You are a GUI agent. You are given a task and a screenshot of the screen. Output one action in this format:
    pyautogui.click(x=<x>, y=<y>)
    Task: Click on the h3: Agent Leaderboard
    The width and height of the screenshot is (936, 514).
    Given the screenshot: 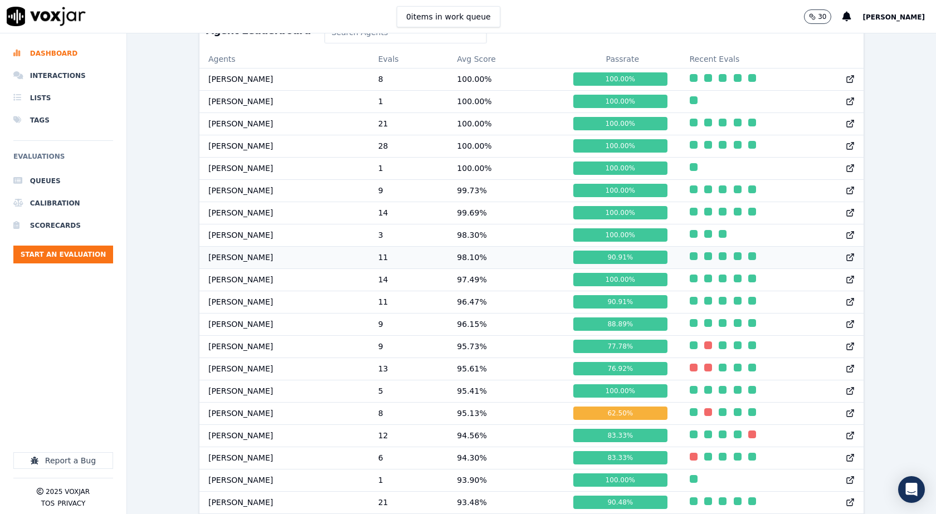 What is the action you would take?
    pyautogui.click(x=258, y=31)
    